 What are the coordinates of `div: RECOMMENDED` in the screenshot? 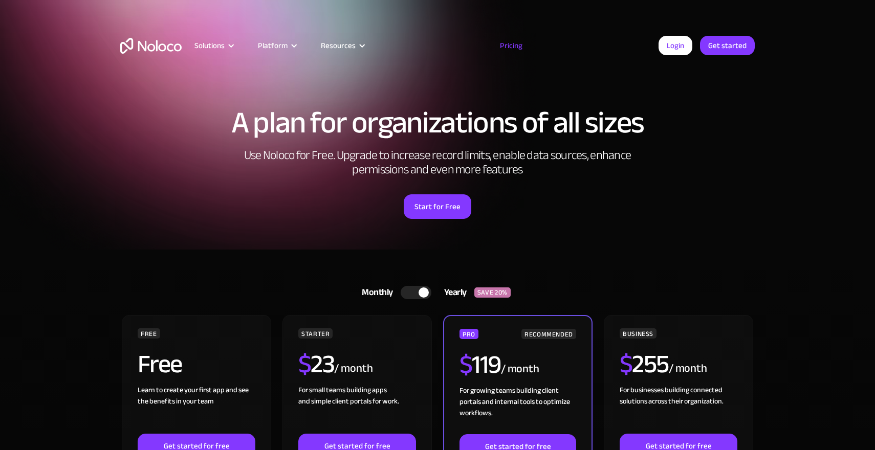 It's located at (548, 334).